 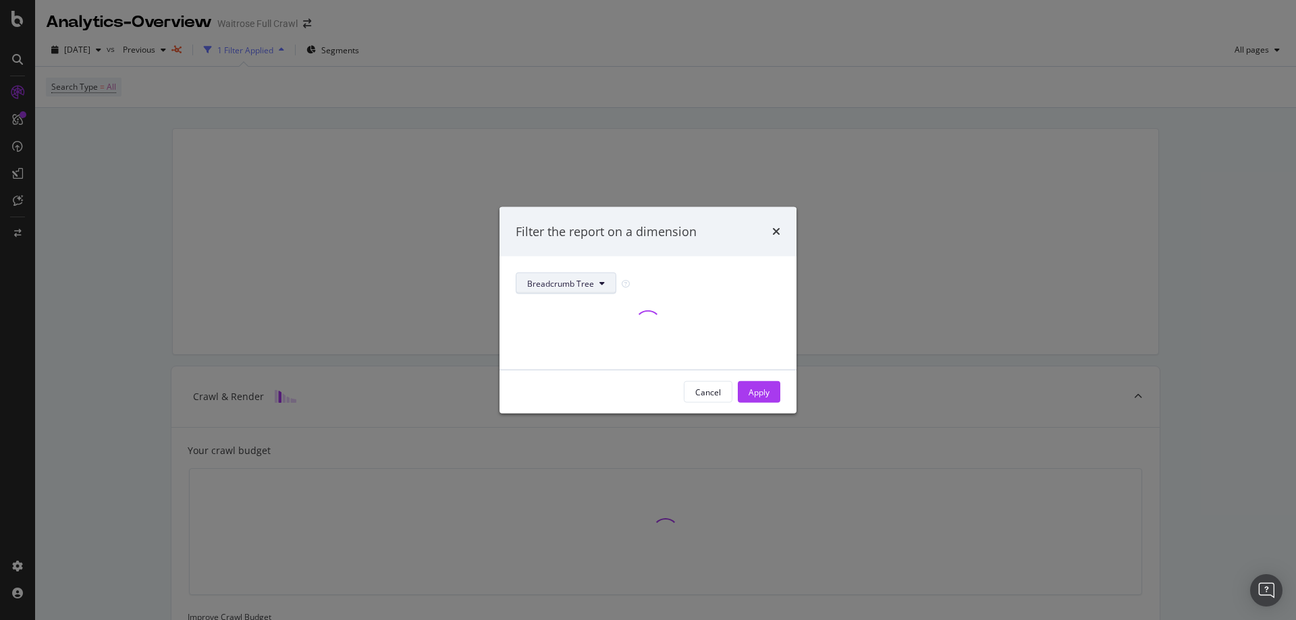 What do you see at coordinates (560, 283) in the screenshot?
I see `span: Breadcrumb Tree` at bounding box center [560, 283].